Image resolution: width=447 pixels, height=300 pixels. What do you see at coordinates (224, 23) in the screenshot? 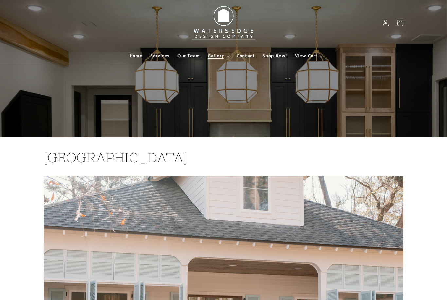
I see `img: Watersedge Design Co` at bounding box center [224, 23].